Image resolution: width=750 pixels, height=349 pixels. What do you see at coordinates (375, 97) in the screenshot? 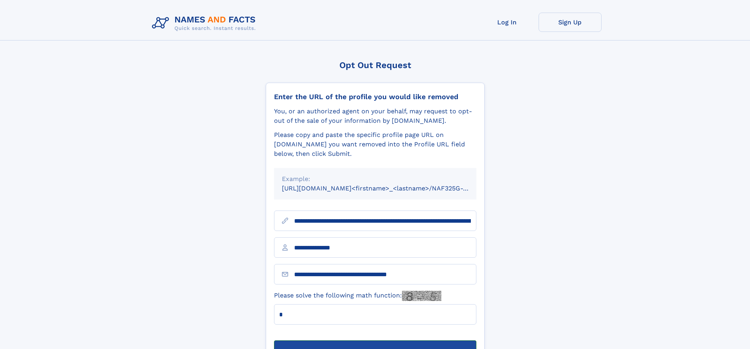
I see `div: Enter the URL of the profile you would like removed` at bounding box center [375, 97].